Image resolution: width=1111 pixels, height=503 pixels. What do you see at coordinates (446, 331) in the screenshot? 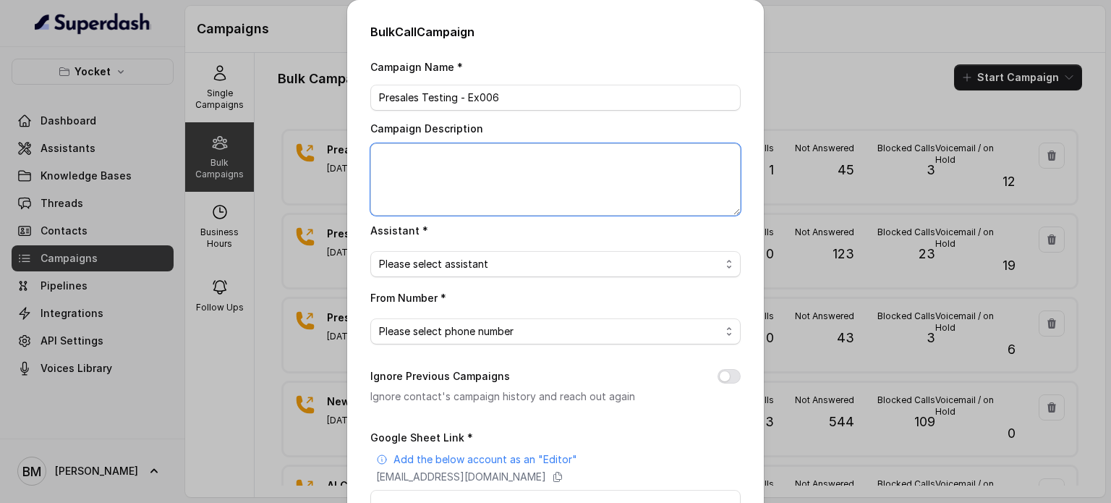
I see `span: Please select phone number` at bounding box center [446, 331].